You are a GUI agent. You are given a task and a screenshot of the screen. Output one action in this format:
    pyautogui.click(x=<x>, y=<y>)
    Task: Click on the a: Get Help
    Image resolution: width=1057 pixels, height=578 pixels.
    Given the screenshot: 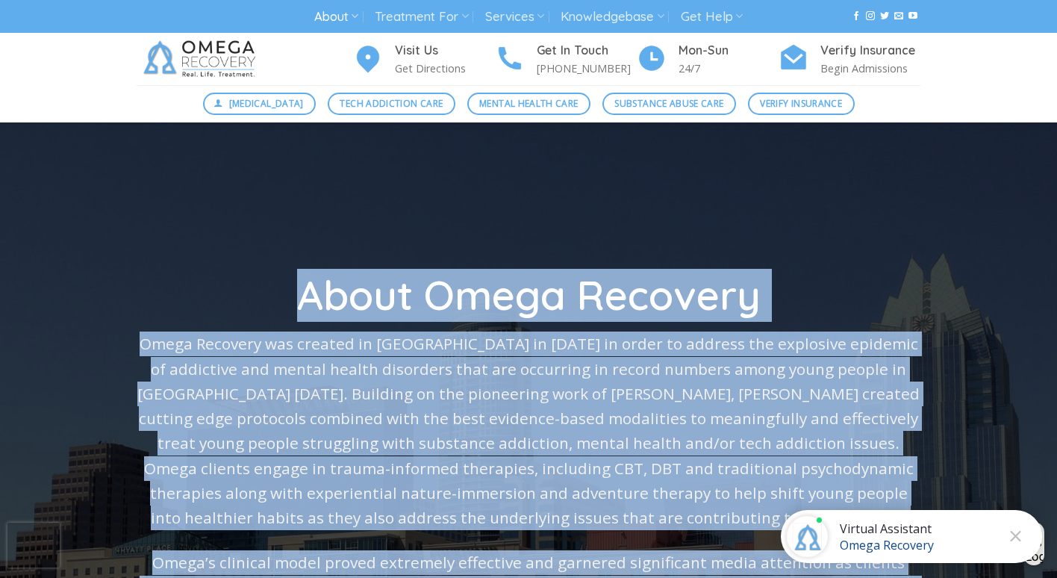 What is the action you would take?
    pyautogui.click(x=711, y=16)
    